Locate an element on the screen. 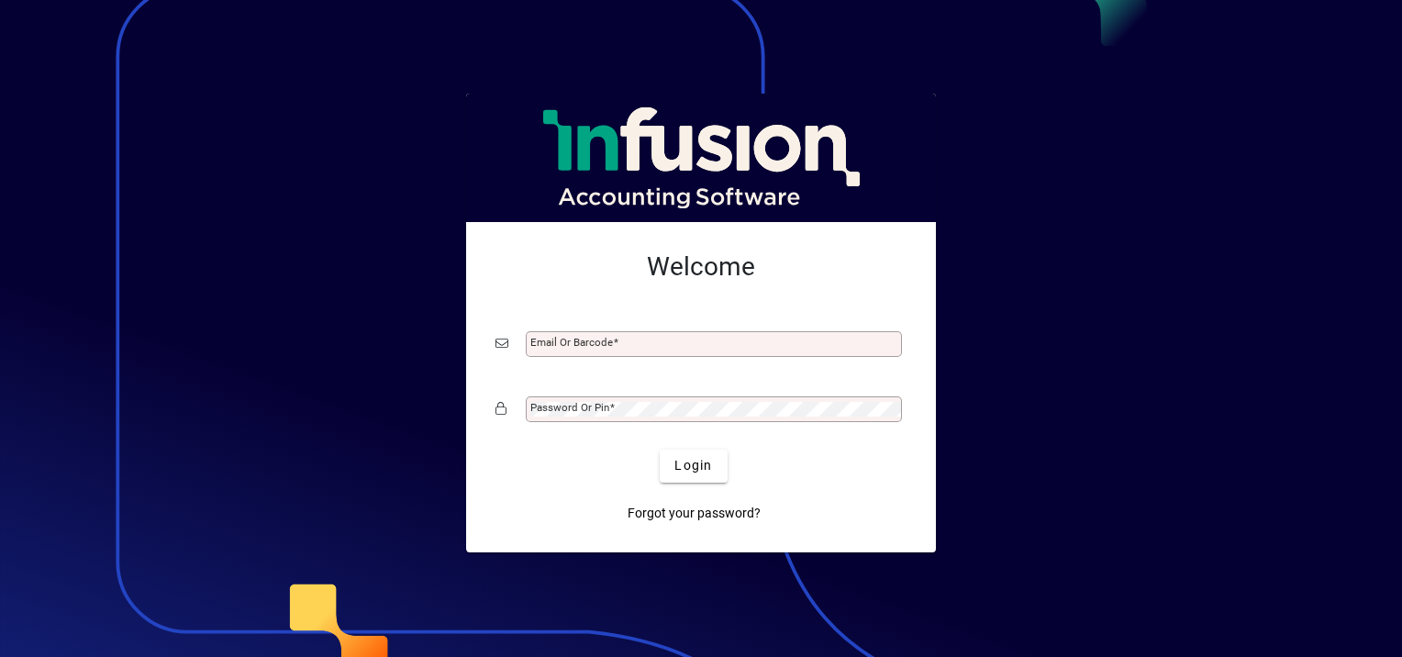  h2: Welcome is located at coordinates (701, 267).